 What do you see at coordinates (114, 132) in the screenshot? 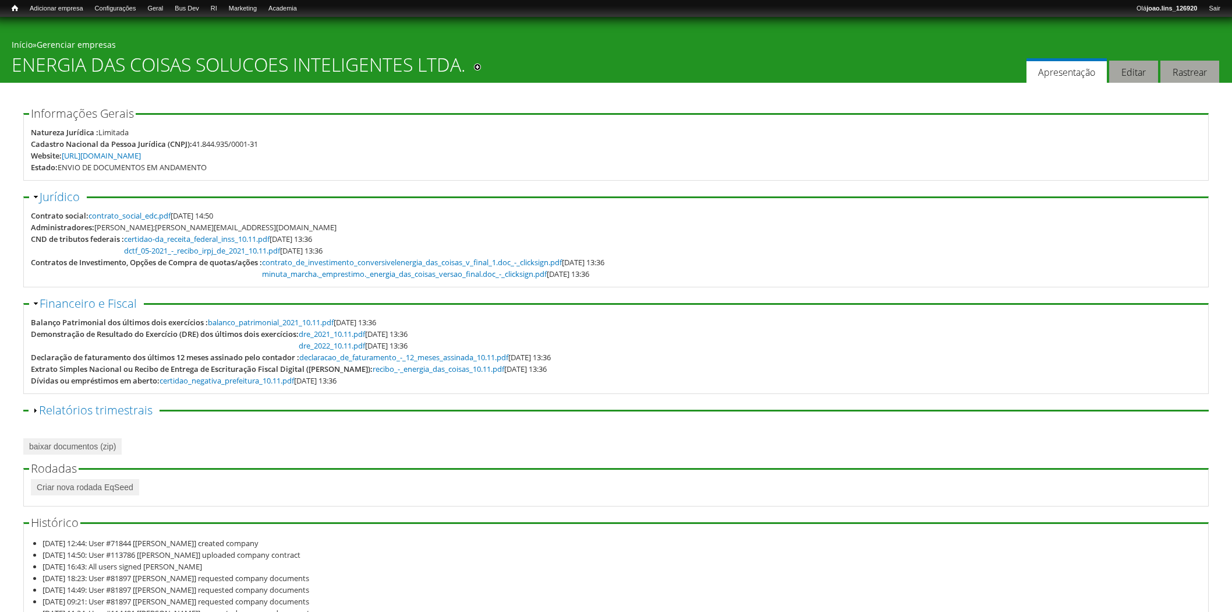
I see `div: Limitada` at bounding box center [114, 132].